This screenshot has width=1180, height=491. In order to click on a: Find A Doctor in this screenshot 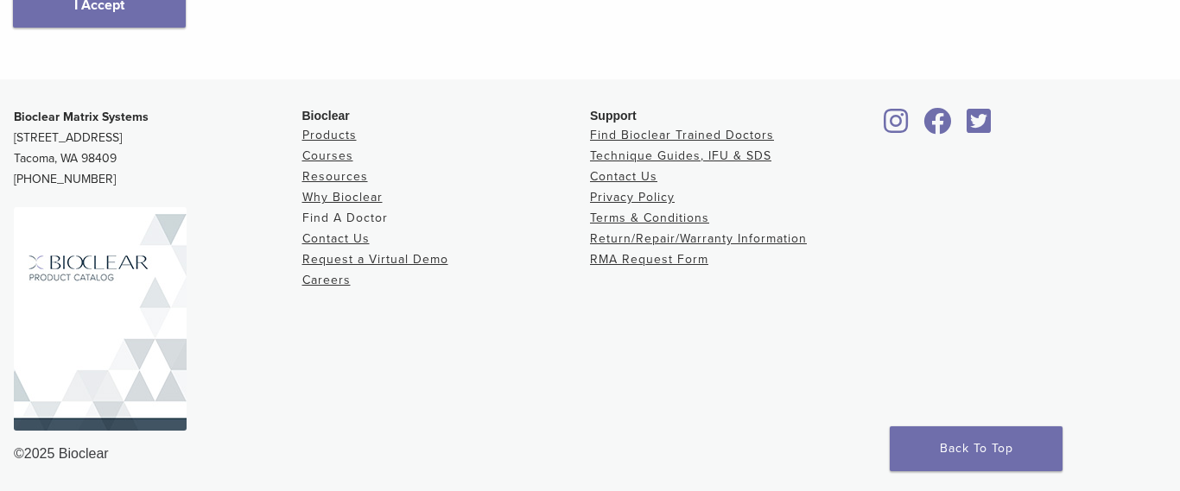, I will do `click(345, 218)`.